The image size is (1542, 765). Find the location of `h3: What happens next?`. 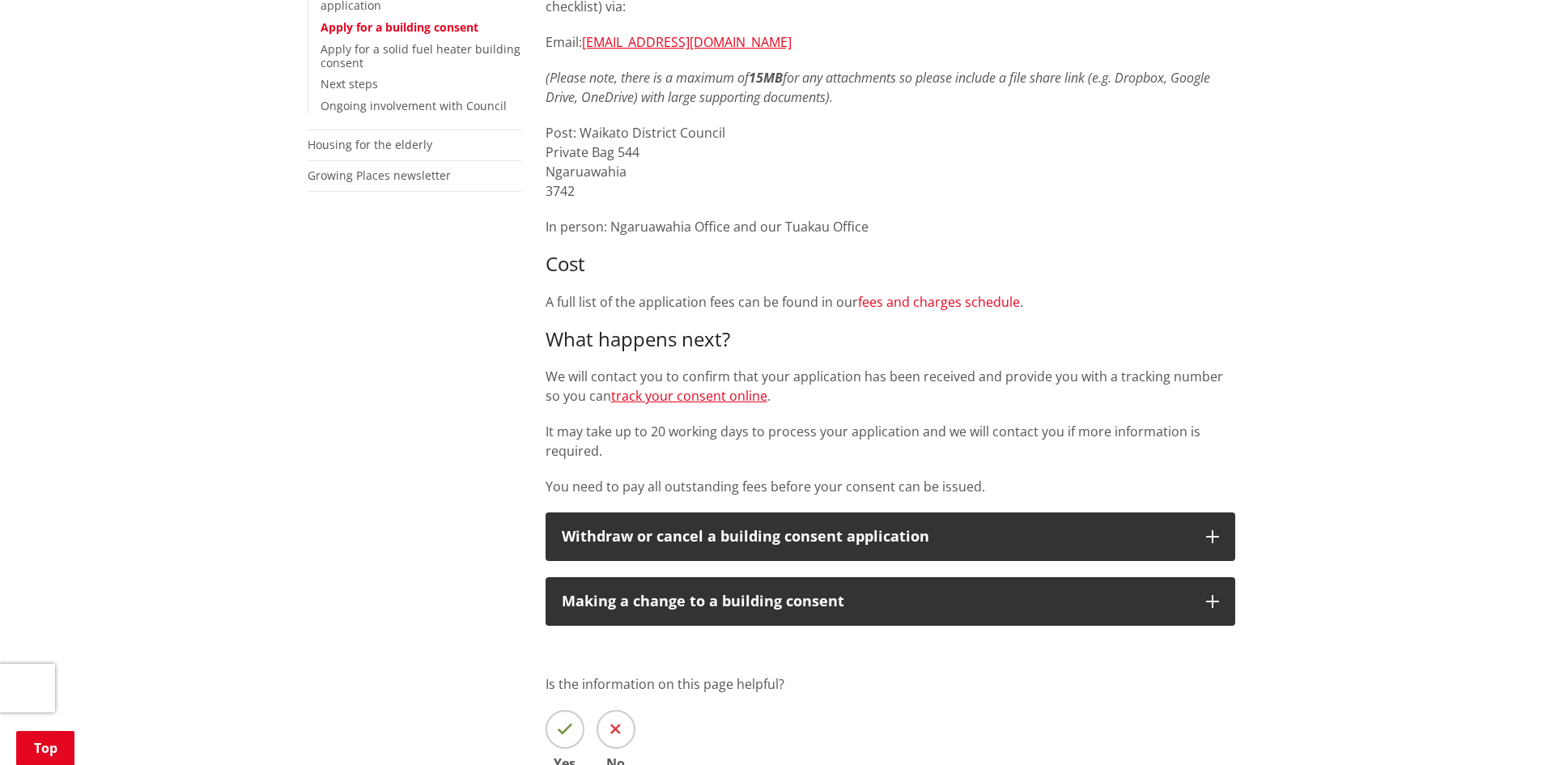

h3: What happens next? is located at coordinates (890, 339).